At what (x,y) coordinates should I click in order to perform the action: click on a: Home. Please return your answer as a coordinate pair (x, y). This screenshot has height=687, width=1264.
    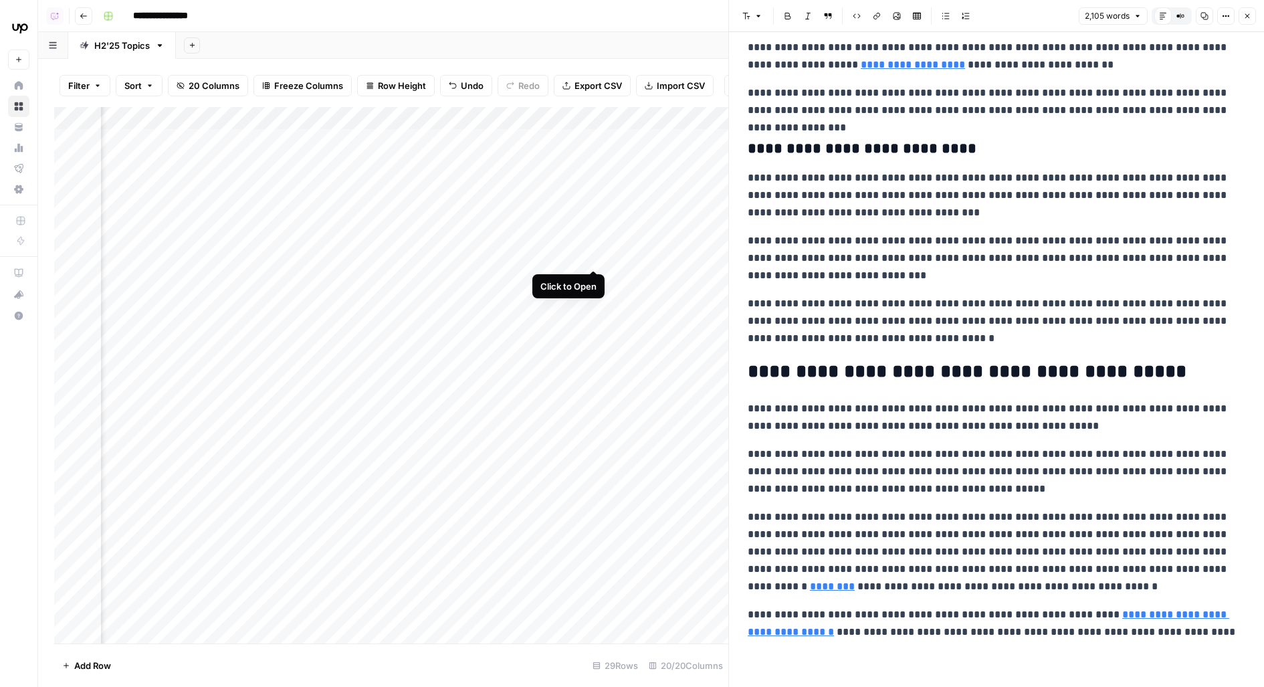
    Looking at the image, I should click on (19, 86).